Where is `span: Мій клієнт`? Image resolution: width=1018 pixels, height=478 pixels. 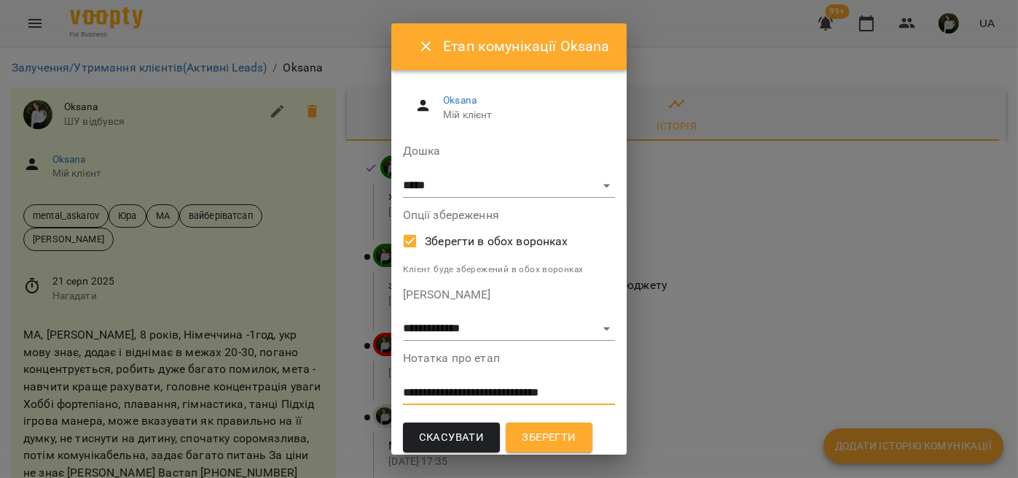 span: Мій клієнт is located at coordinates (523, 115).